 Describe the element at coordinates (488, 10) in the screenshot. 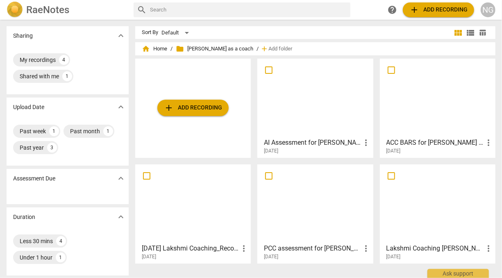

I see `div: NG` at that location.